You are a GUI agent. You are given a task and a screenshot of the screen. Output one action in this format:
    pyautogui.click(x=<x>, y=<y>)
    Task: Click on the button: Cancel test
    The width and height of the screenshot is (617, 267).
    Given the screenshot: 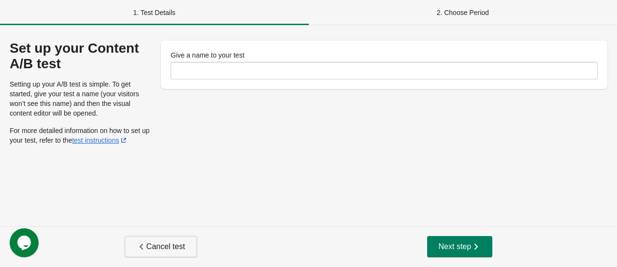 What is the action you would take?
    pyautogui.click(x=161, y=246)
    